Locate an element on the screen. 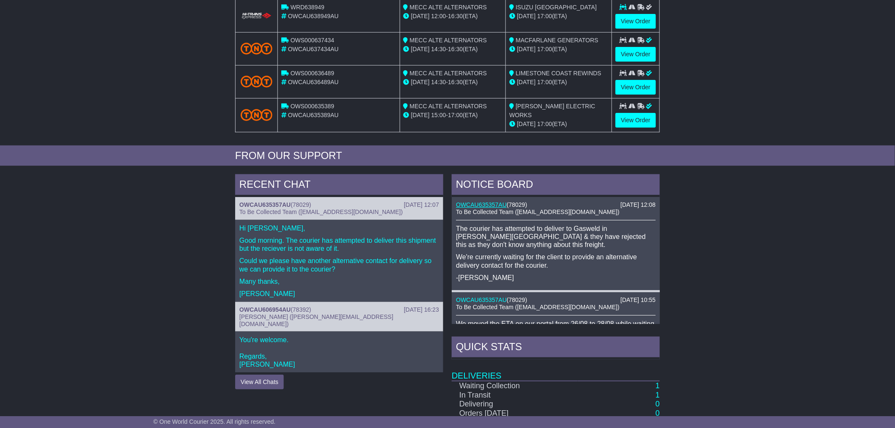  span: OWCAU637434AU is located at coordinates (314, 49).